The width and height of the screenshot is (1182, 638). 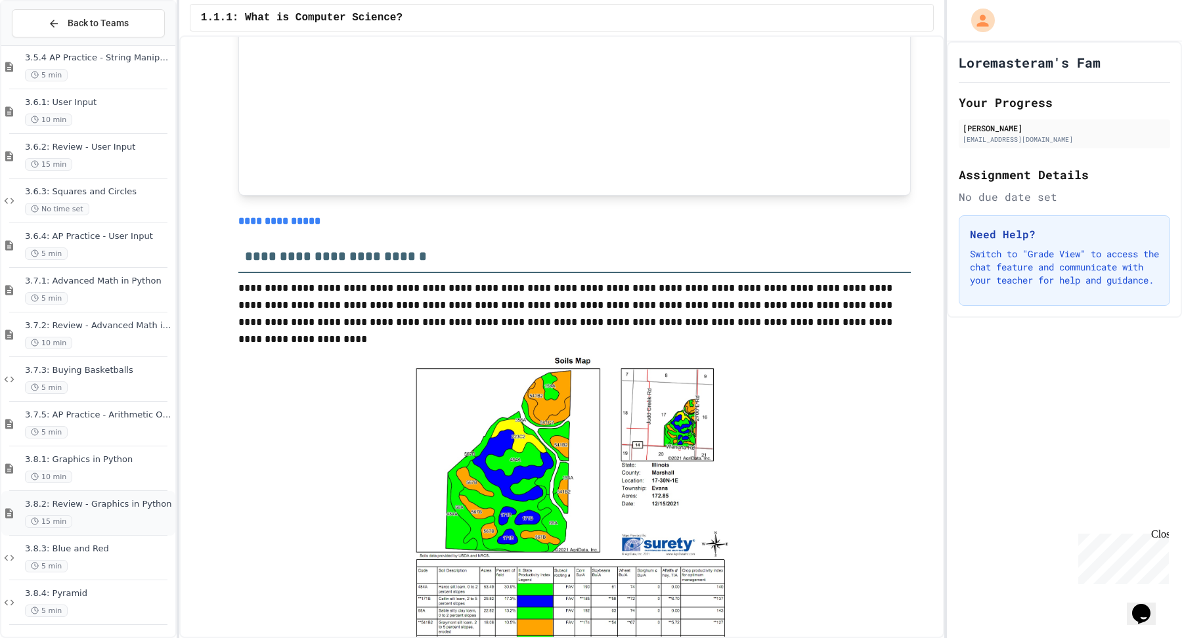 What do you see at coordinates (99, 460) in the screenshot?
I see `span: 3.8.1: Graphics in Python` at bounding box center [99, 460].